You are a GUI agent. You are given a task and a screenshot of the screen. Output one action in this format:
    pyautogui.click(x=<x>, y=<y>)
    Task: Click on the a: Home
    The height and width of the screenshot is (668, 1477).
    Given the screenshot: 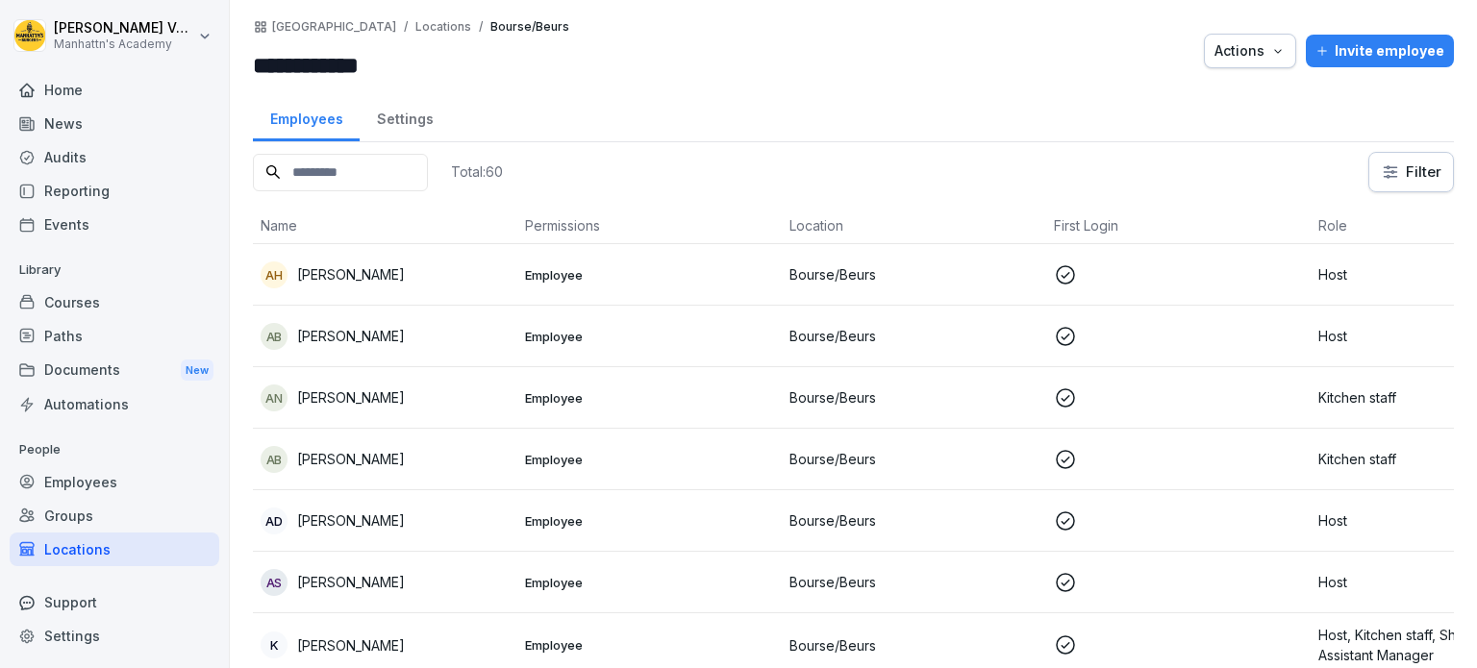 What is the action you would take?
    pyautogui.click(x=114, y=89)
    